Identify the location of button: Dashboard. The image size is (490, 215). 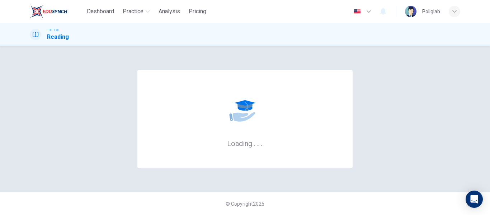
(101, 11).